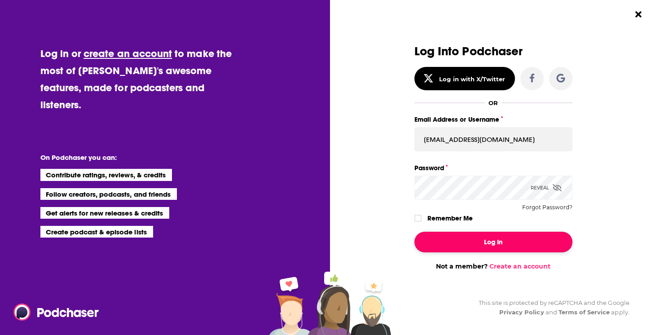  What do you see at coordinates (522, 312) in the screenshot?
I see `a: Privacy Policy` at bounding box center [522, 312].